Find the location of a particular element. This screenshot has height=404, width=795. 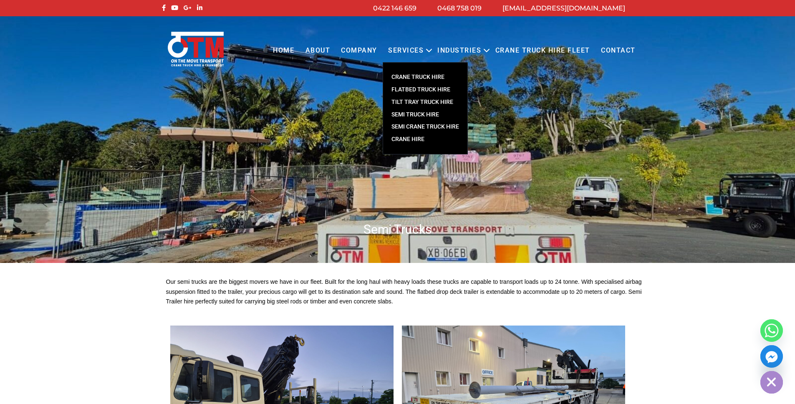

a: CRANE TRUCK HIRE is located at coordinates (425, 77).